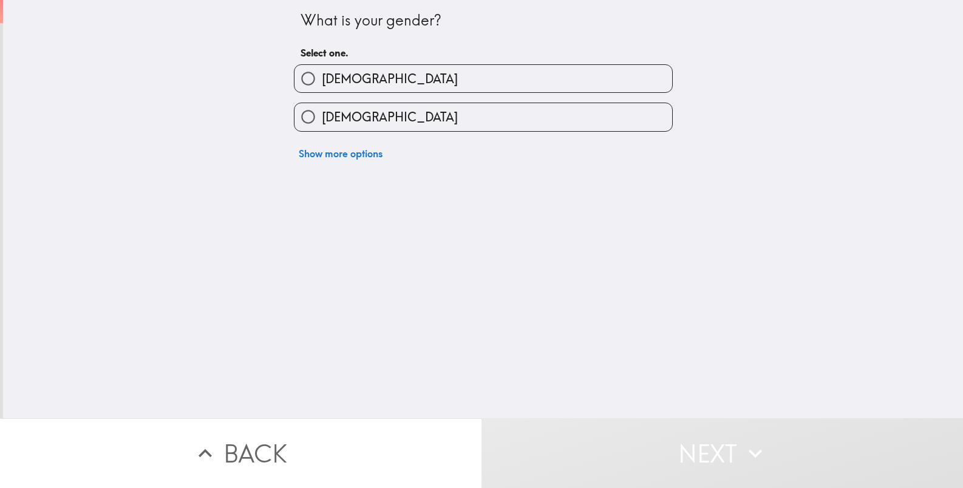  Describe the element at coordinates (341, 154) in the screenshot. I see `button: Show more options` at that location.